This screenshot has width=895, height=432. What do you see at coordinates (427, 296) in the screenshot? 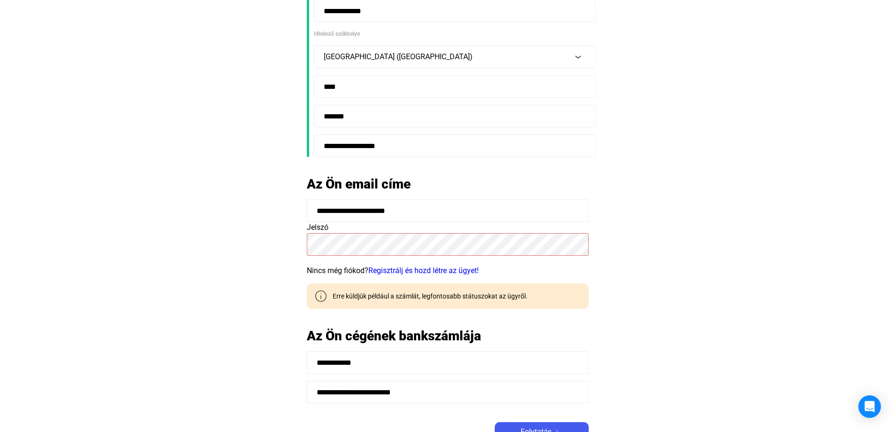
I see `div: Erre küldjük például a számlát, legfontosabb státuszokat az ügyről.` at bounding box center [427, 296].